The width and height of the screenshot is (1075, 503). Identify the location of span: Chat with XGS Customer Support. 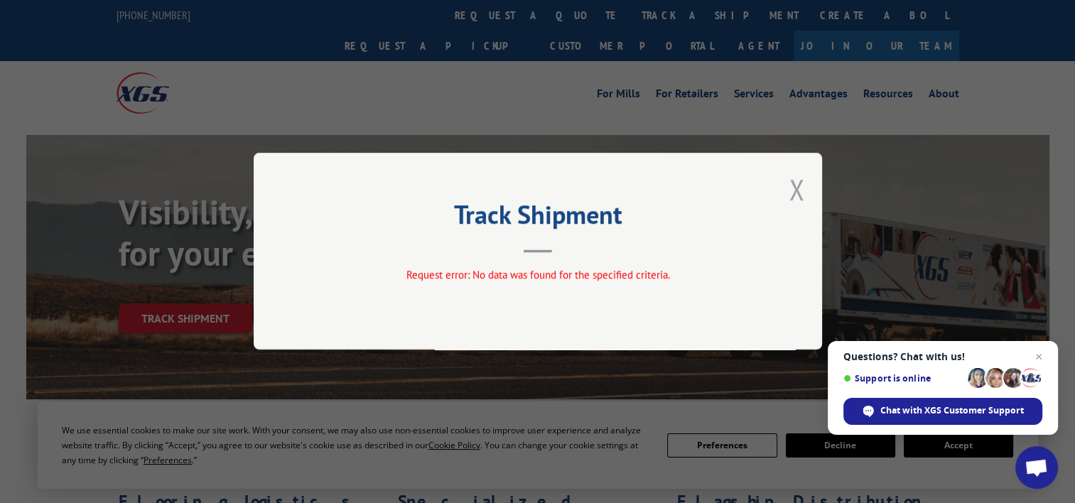
(952, 411).